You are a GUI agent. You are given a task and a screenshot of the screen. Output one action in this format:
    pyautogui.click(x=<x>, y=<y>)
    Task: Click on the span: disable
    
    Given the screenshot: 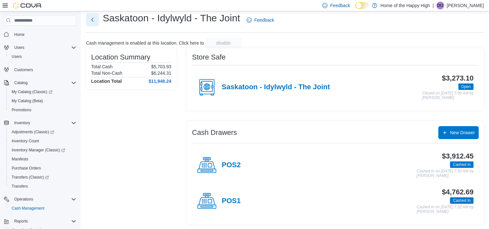 What is the action you would take?
    pyautogui.click(x=223, y=43)
    